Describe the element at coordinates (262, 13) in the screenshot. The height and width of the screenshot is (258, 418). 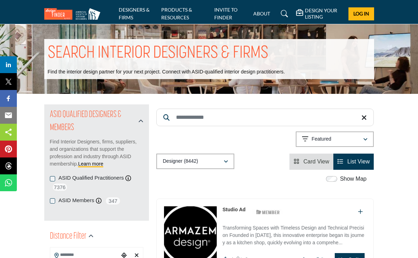
I see `a: ABOUT` at that location.